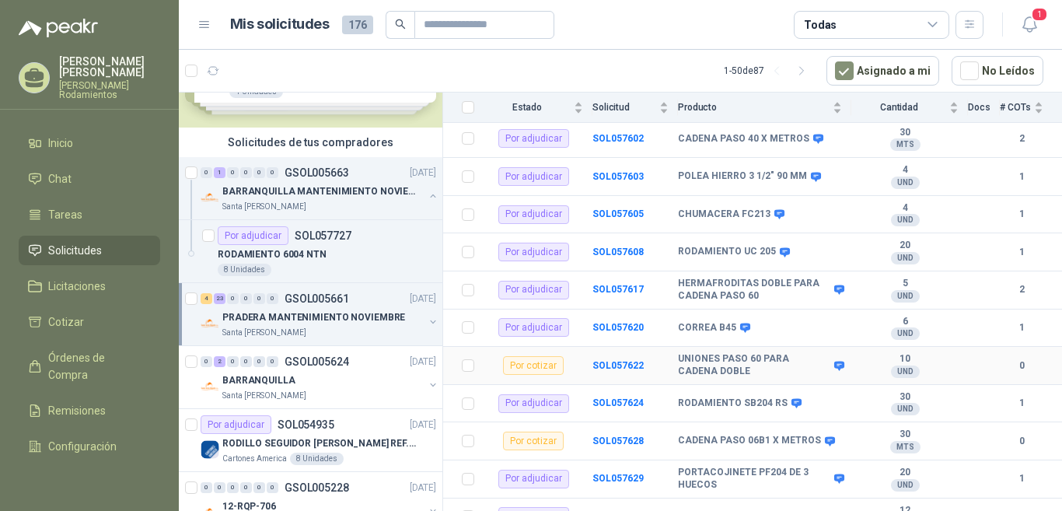 This screenshot has width=1062, height=511. I want to click on a: Tareas, so click(89, 215).